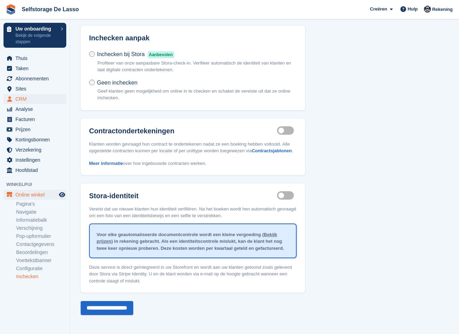  Describe the element at coordinates (36, 58) in the screenshot. I see `span: Thuis` at that location.